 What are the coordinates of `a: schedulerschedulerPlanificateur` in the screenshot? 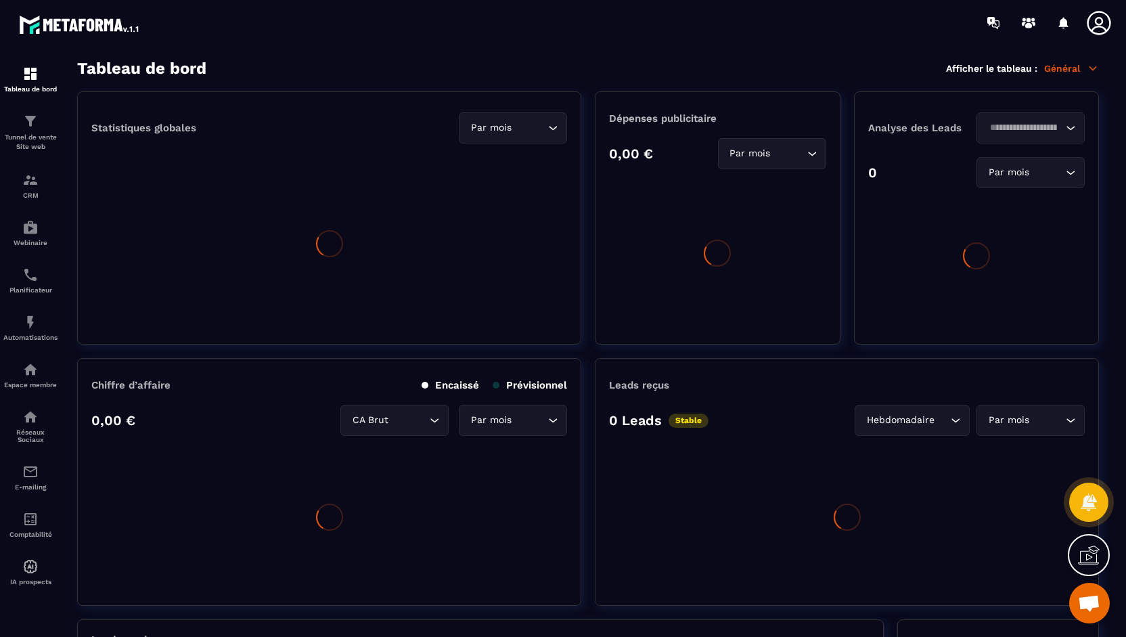 It's located at (30, 280).